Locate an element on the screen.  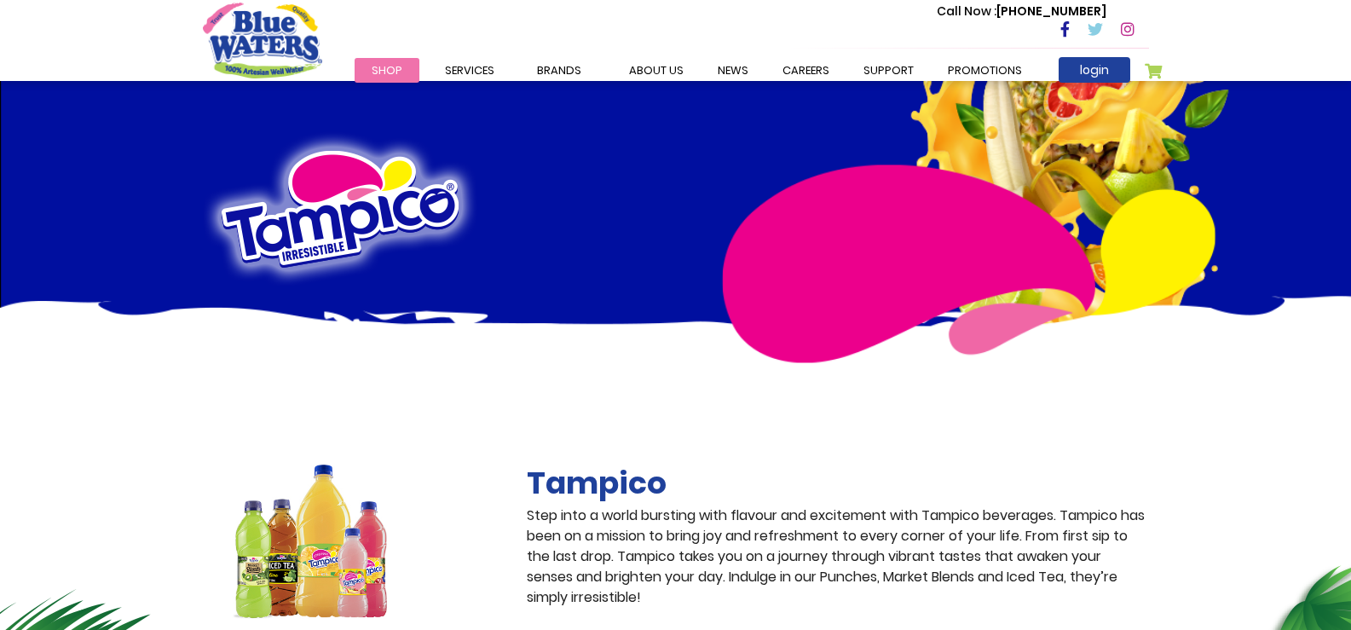
a: about us is located at coordinates (657, 70).